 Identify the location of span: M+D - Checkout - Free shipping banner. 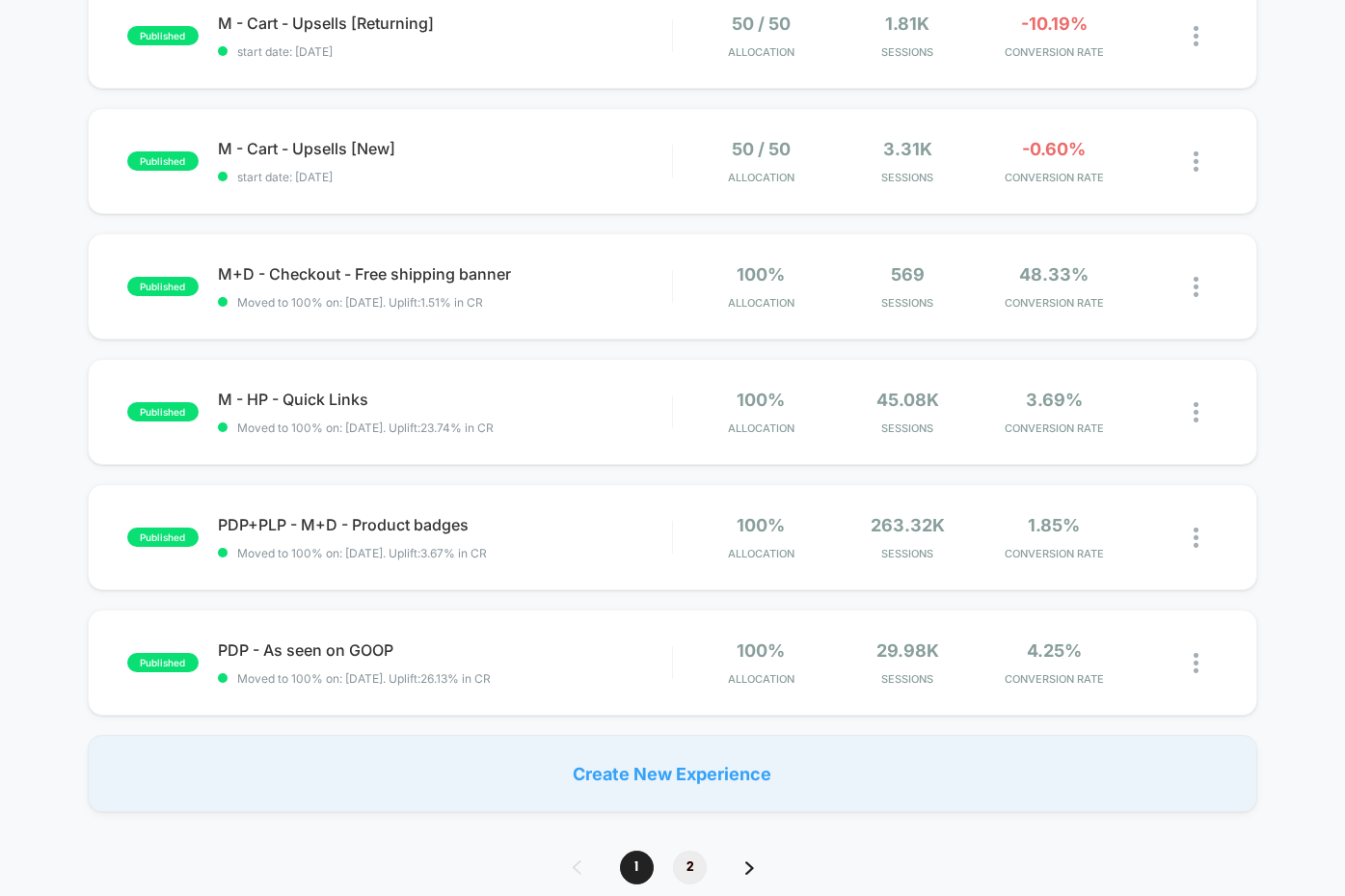
(444, 274).